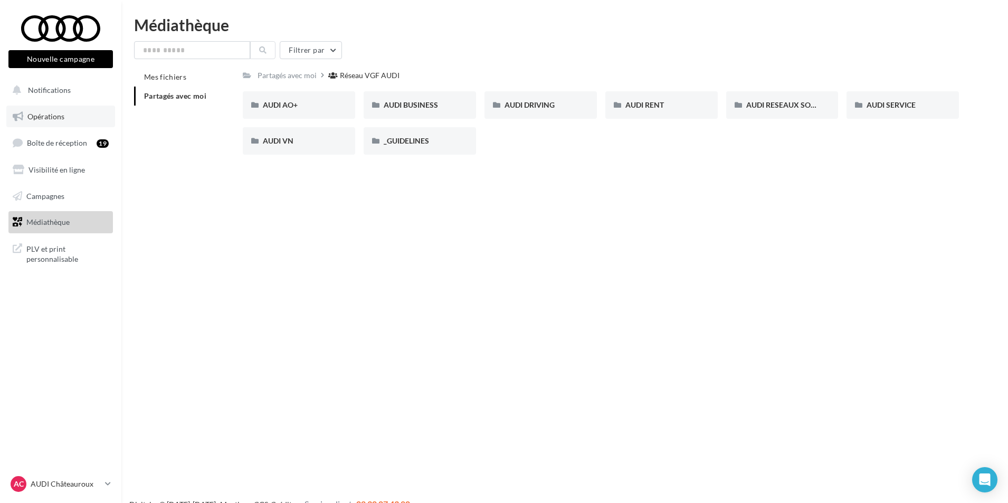  I want to click on span: Mes fichiers, so click(165, 77).